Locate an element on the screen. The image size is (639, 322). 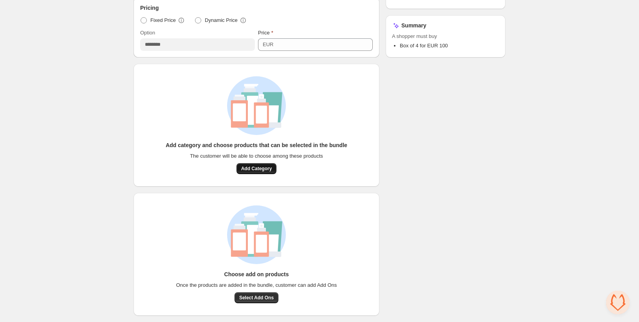
li: Box of 4 for EUR 100 is located at coordinates (449, 46).